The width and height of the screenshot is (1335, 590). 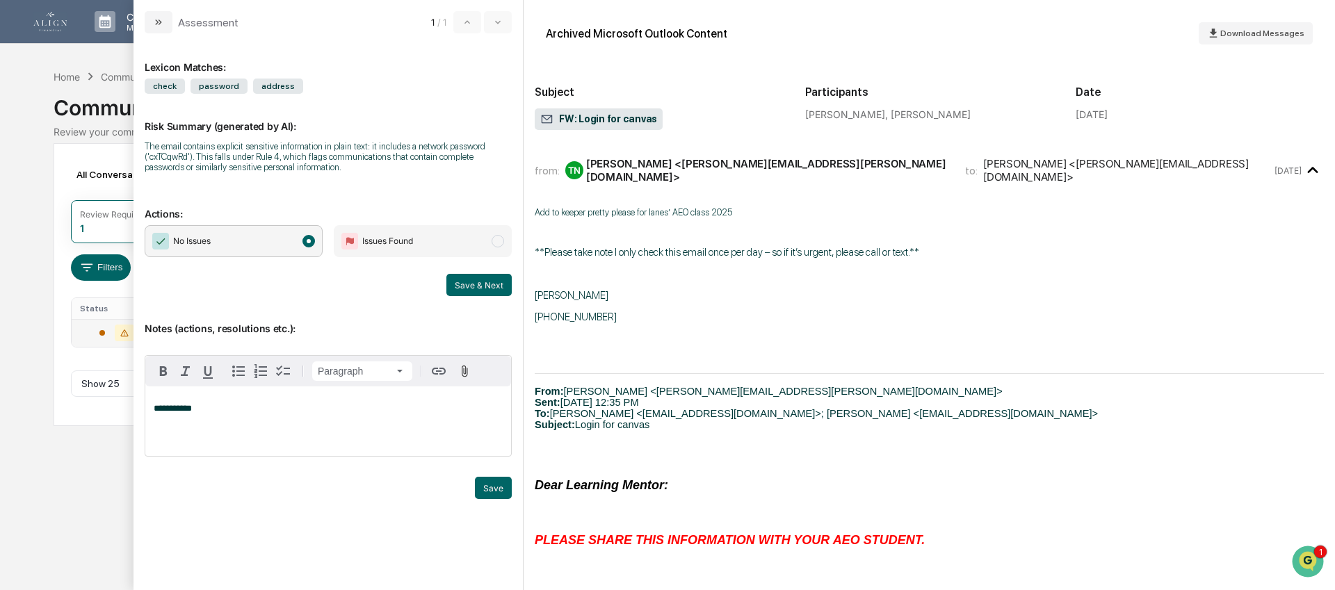 I want to click on button: Save, so click(x=493, y=488).